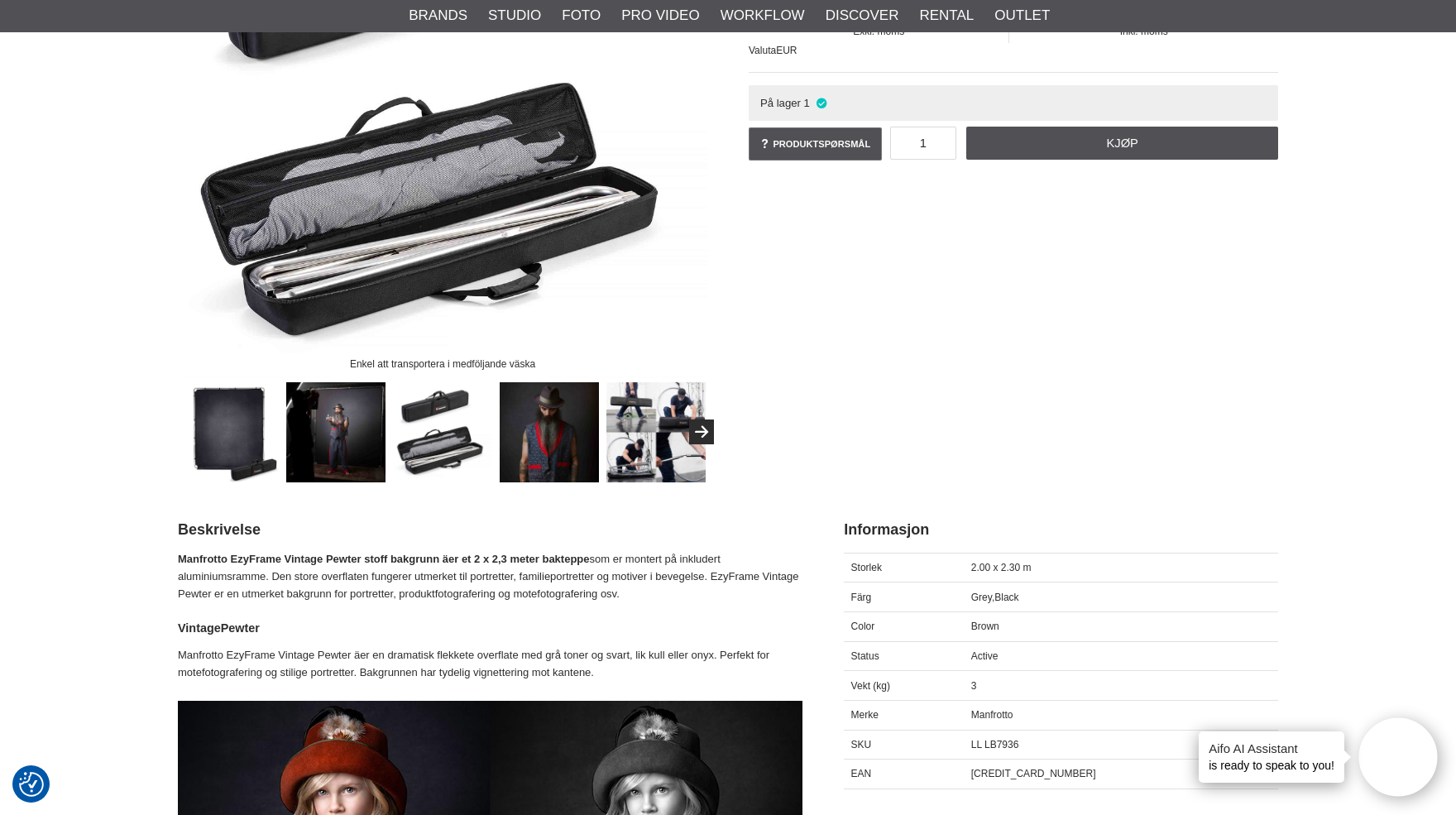  Describe the element at coordinates (702, 431) in the screenshot. I see `button: Next` at that location.